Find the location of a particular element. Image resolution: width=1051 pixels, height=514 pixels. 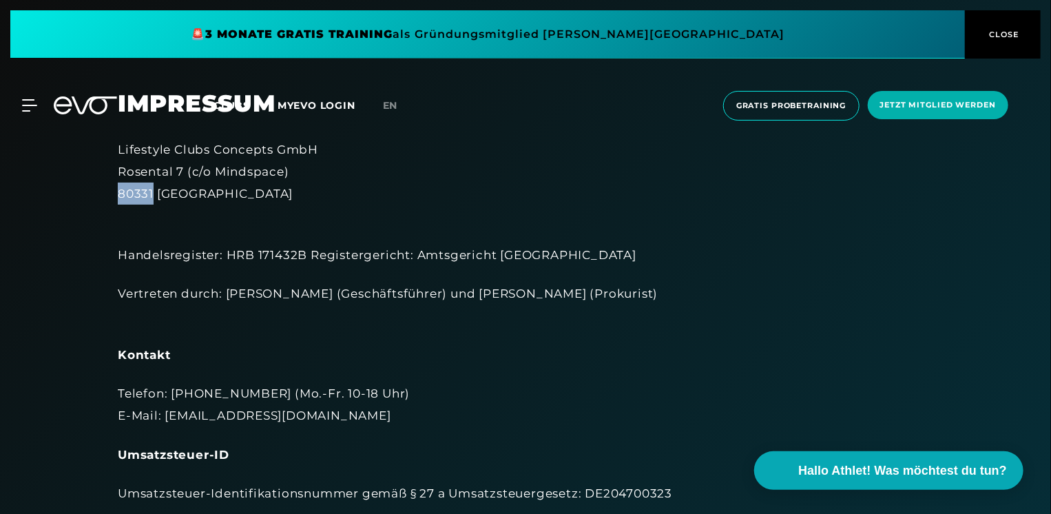

a: Clubs is located at coordinates (245, 105).